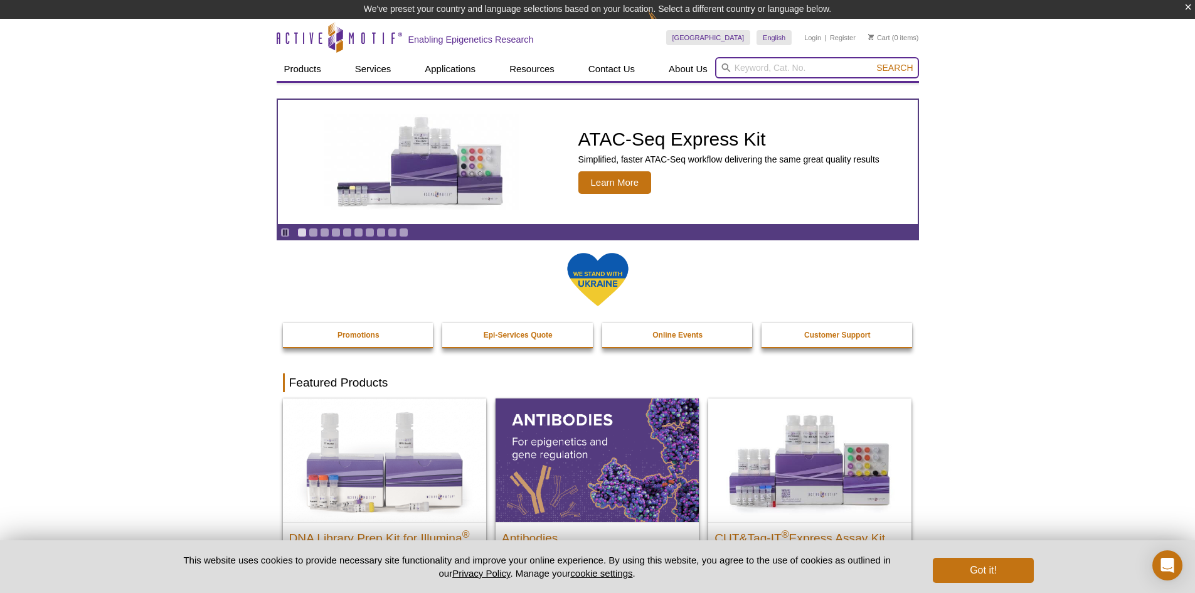 Image resolution: width=1195 pixels, height=593 pixels. Describe the element at coordinates (598, 383) in the screenshot. I see `h2: Featured Products` at that location.